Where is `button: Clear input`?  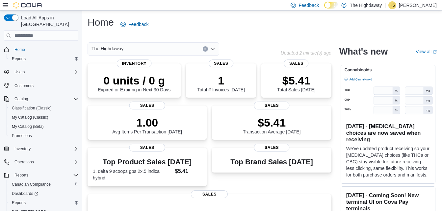
button: Clear input is located at coordinates (205, 49).